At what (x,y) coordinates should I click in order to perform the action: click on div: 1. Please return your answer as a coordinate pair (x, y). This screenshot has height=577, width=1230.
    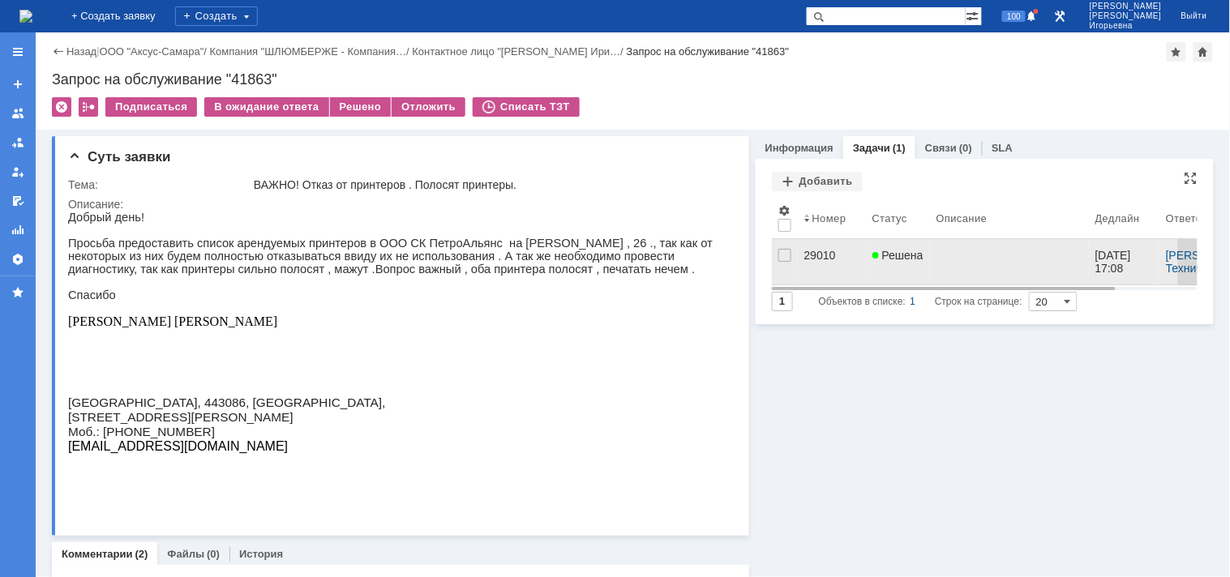
    Looking at the image, I should click on (913, 302).